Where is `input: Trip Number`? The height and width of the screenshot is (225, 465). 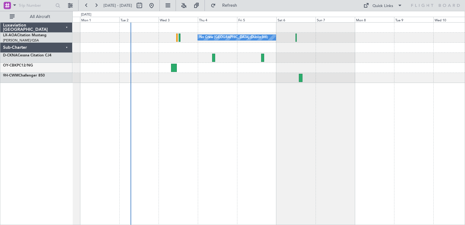
input: Trip Number is located at coordinates (36, 5).